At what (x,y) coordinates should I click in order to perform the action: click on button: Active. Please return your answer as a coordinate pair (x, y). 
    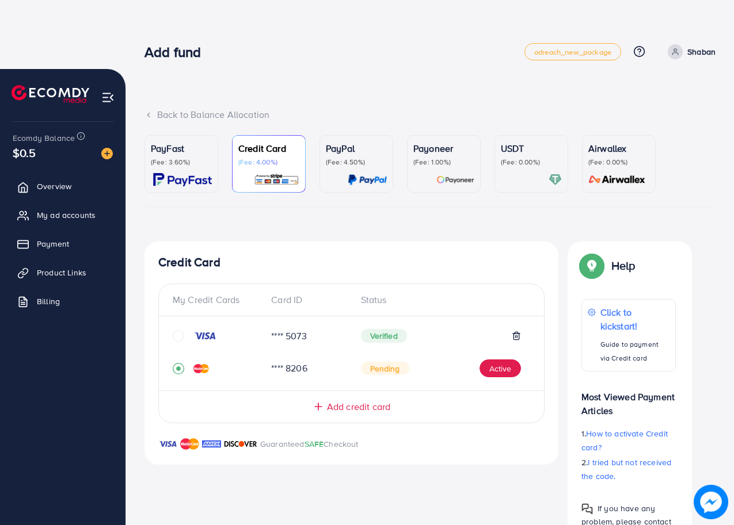
    Looking at the image, I should click on (500, 369).